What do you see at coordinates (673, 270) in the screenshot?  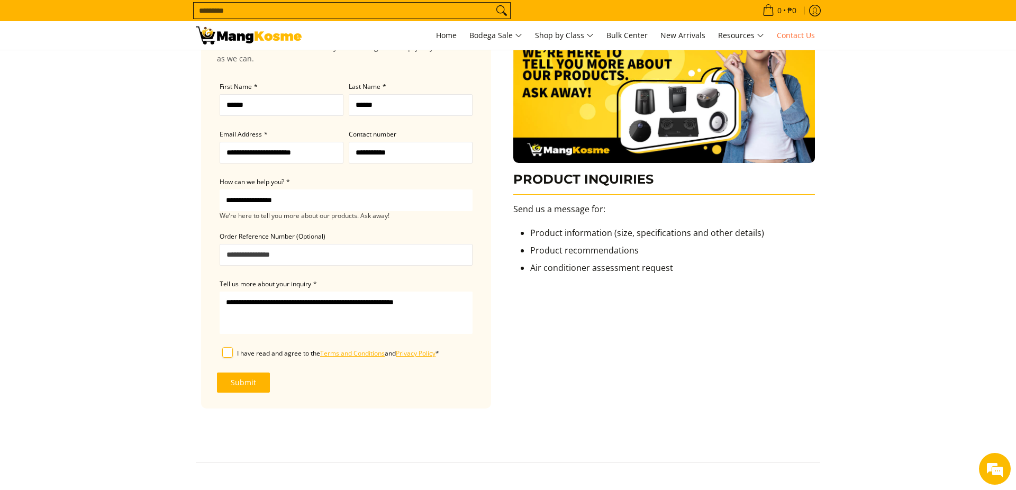 I see `li: Air conditioner assessment request` at bounding box center [673, 270].